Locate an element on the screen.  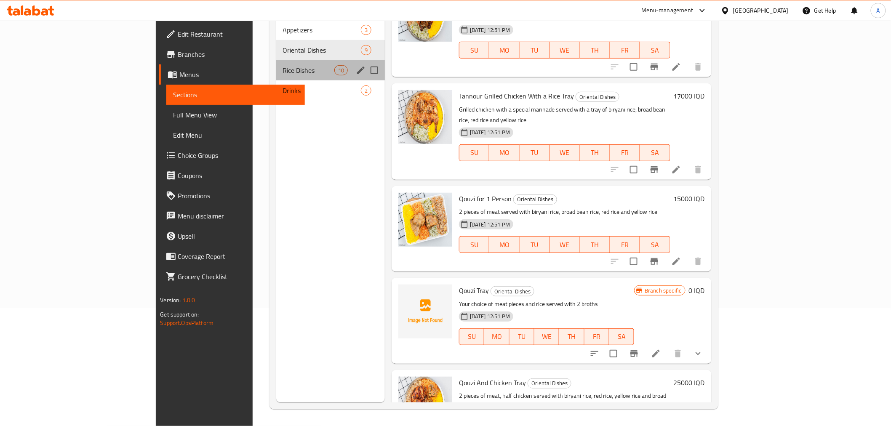
p: Your choice of meat pieces and rice served with 2 broths is located at coordinates (546, 304).